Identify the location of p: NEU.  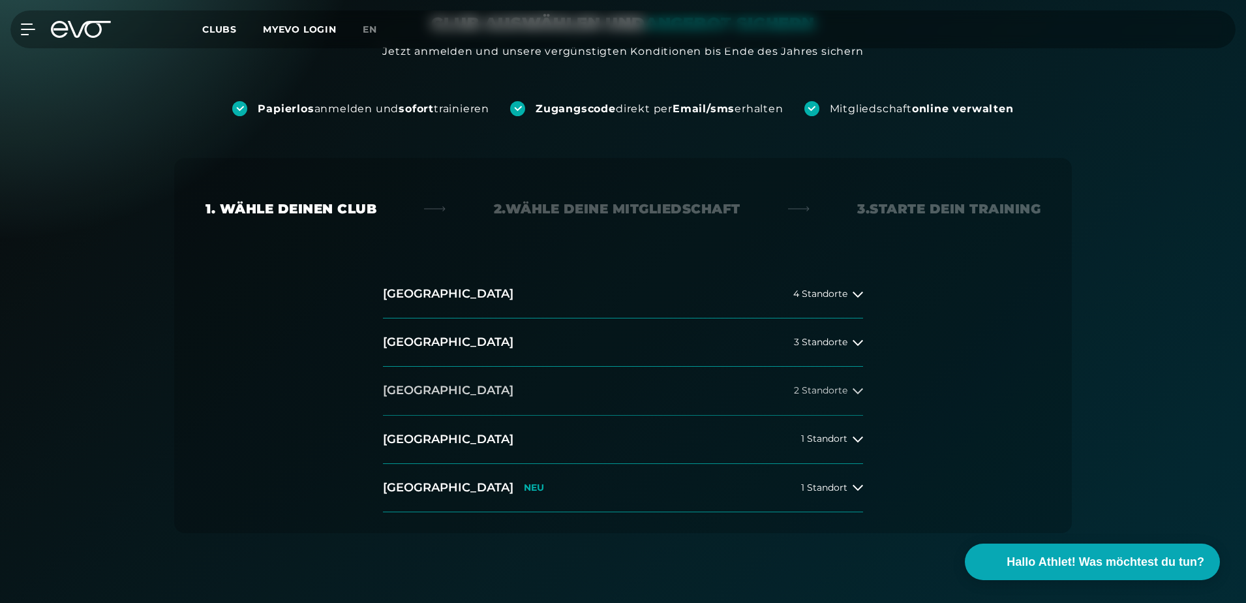
(533, 487).